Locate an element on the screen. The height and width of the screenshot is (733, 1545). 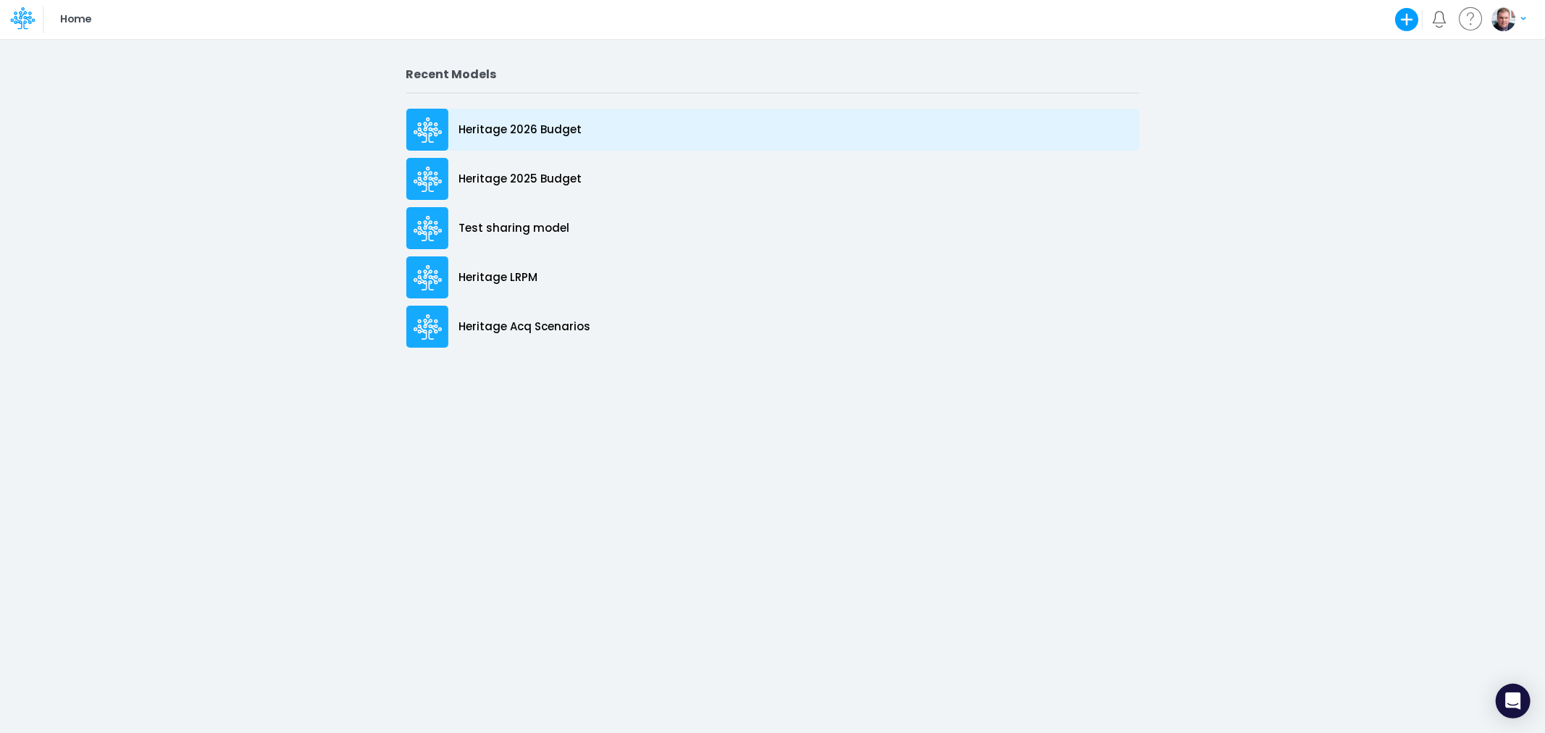
p: Heritage Acq Scenarios is located at coordinates (525, 327).